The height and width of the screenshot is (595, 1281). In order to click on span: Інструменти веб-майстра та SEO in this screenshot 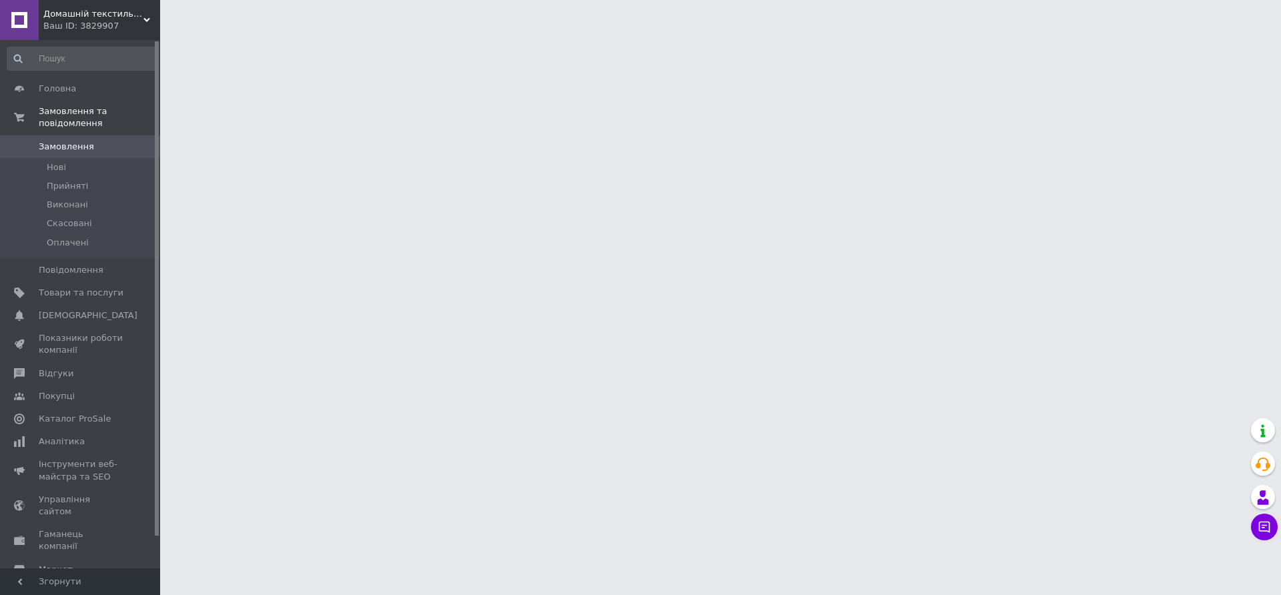, I will do `click(81, 470)`.